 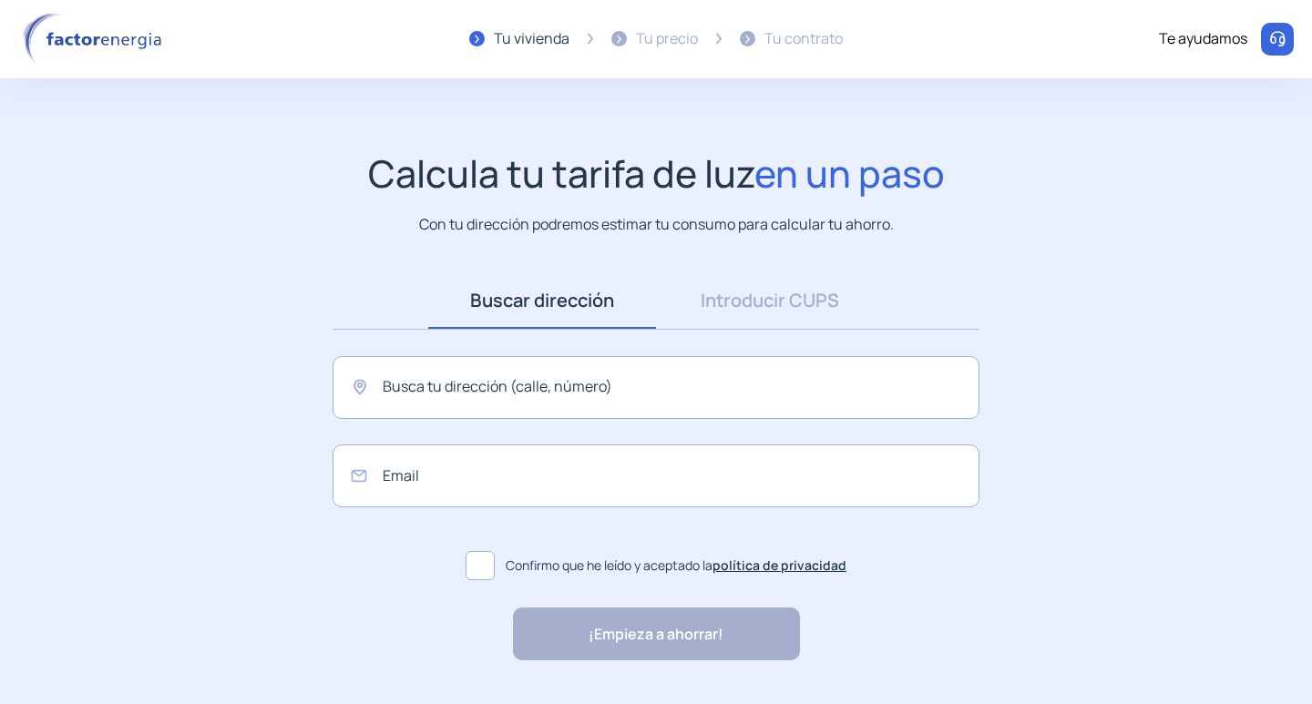 What do you see at coordinates (542, 301) in the screenshot?
I see `a: Buscar dirección` at bounding box center [542, 301].